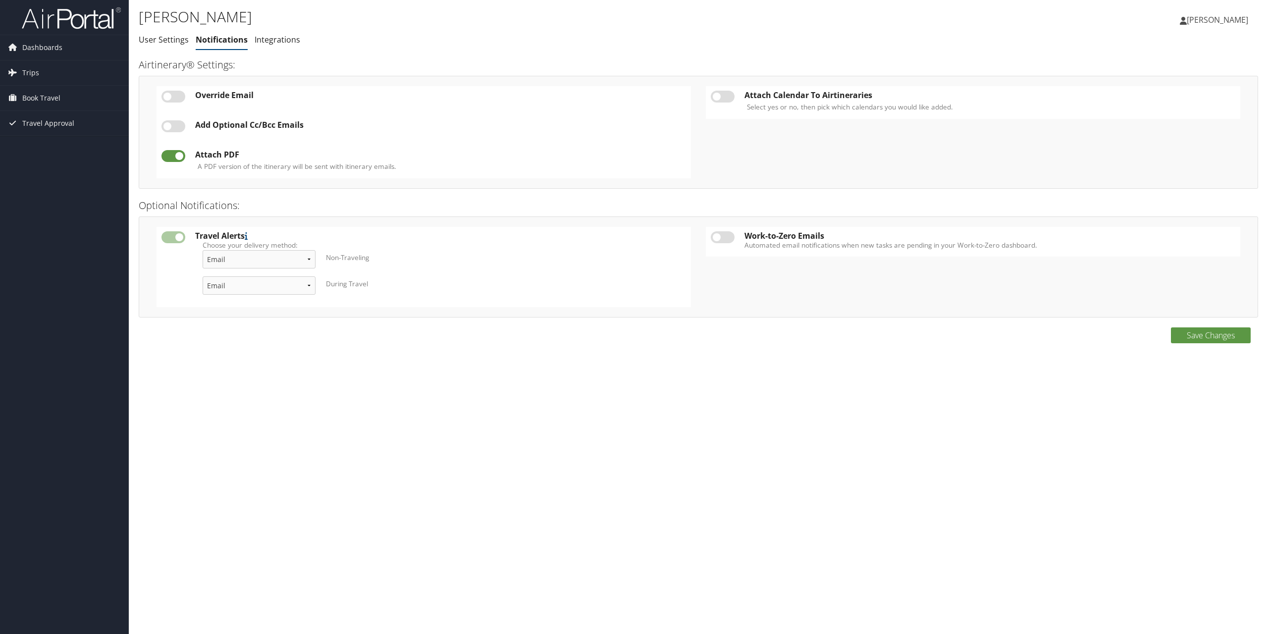 The height and width of the screenshot is (634, 1268). Describe the element at coordinates (440, 95) in the screenshot. I see `div: Override Email` at that location.